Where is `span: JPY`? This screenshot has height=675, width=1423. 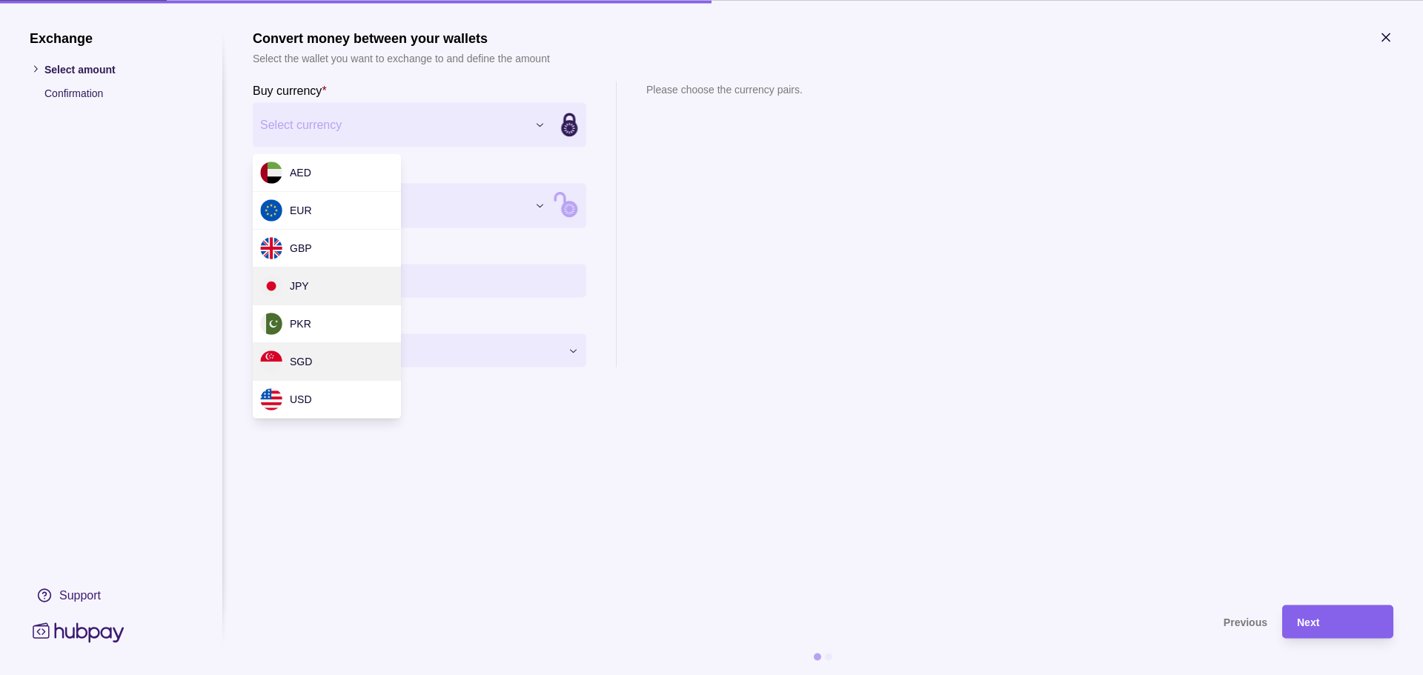 span: JPY is located at coordinates (299, 286).